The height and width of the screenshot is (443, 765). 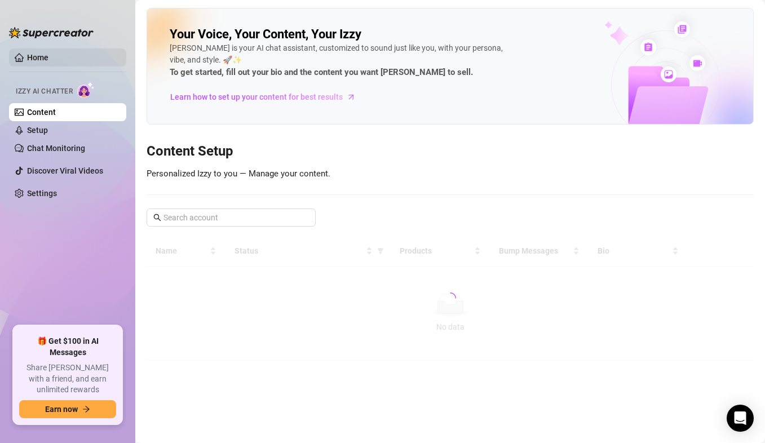 I want to click on span: search, so click(x=157, y=218).